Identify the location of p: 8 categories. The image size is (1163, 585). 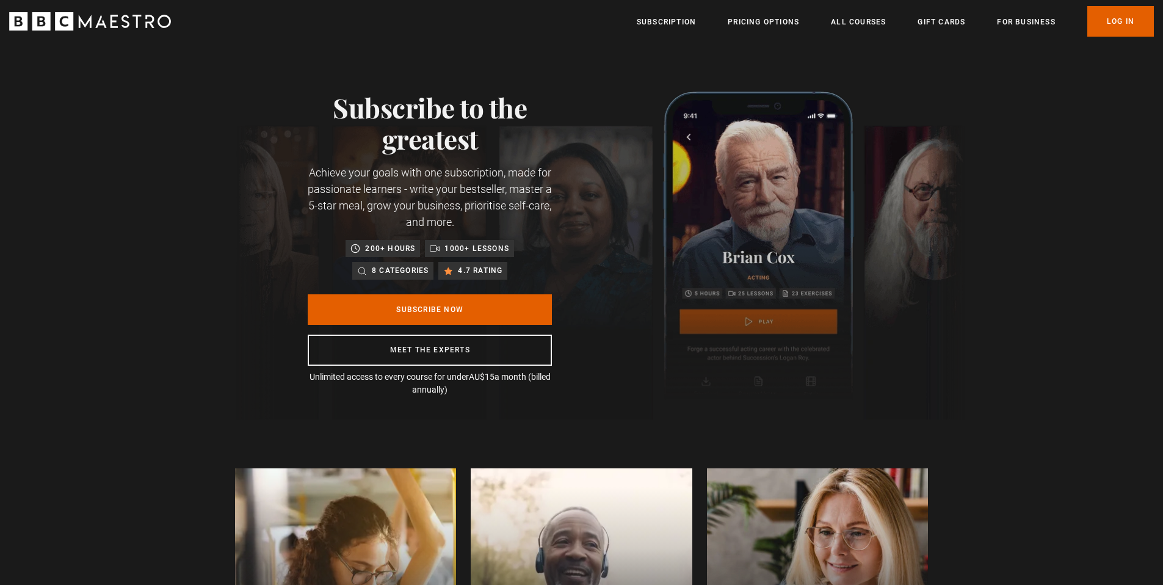
(400, 271).